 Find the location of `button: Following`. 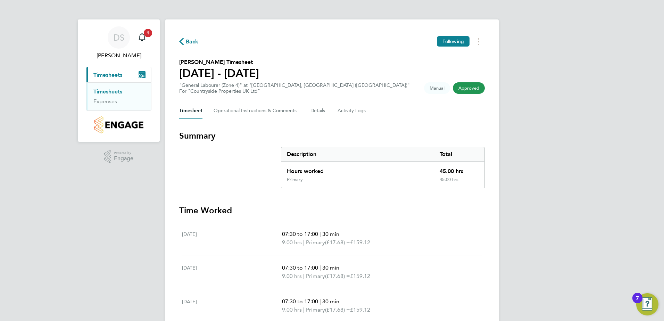

button: Following is located at coordinates (453, 41).